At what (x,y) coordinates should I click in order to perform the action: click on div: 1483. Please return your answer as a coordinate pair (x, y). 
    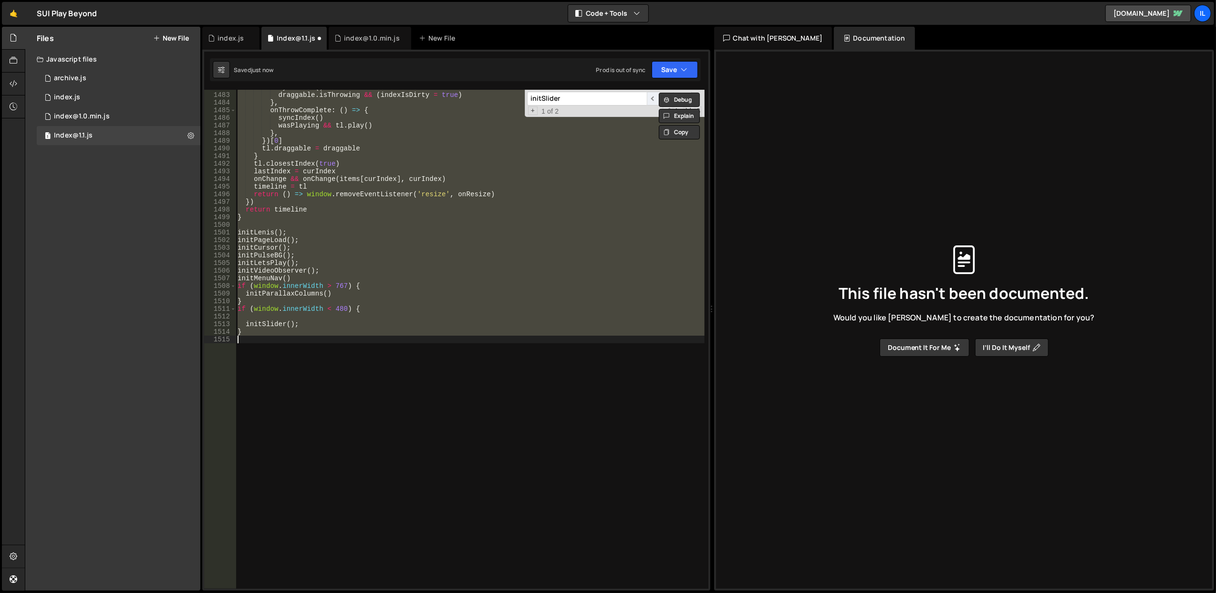
    Looking at the image, I should click on (220, 95).